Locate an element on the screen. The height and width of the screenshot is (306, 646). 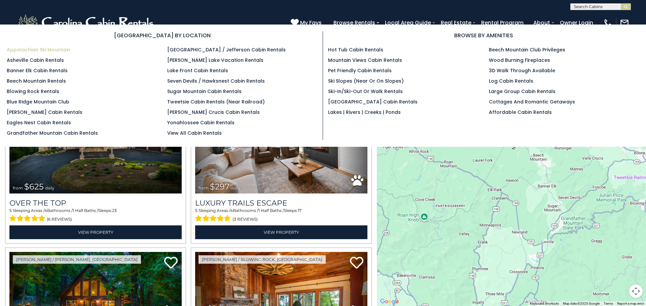
a: Local Area Guide is located at coordinates (408, 23).